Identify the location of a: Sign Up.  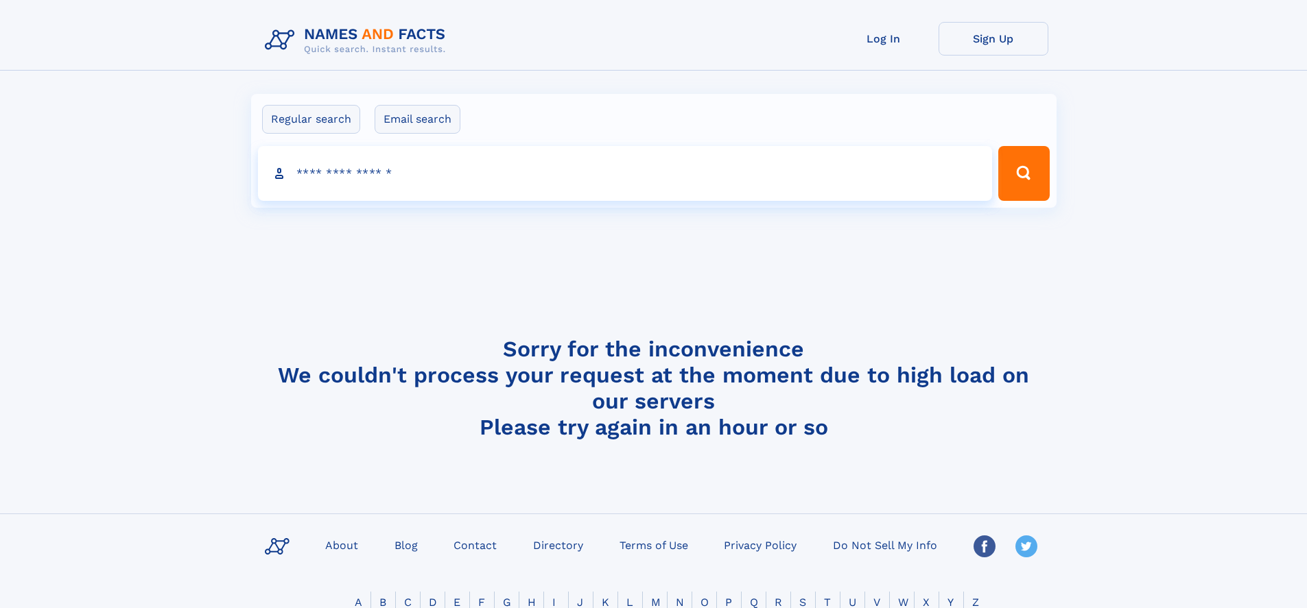
(993, 38).